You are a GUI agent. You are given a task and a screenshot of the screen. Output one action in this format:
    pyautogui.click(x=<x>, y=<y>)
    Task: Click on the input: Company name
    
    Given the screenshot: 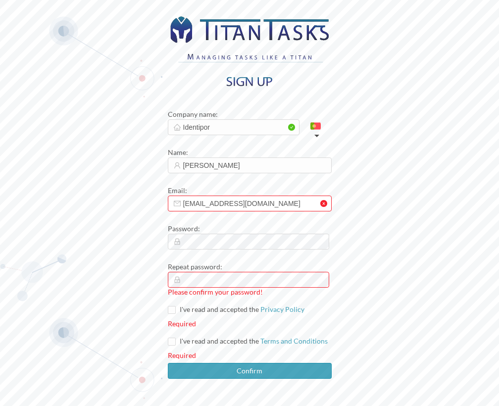 What is the action you would take?
    pyautogui.click(x=234, y=127)
    